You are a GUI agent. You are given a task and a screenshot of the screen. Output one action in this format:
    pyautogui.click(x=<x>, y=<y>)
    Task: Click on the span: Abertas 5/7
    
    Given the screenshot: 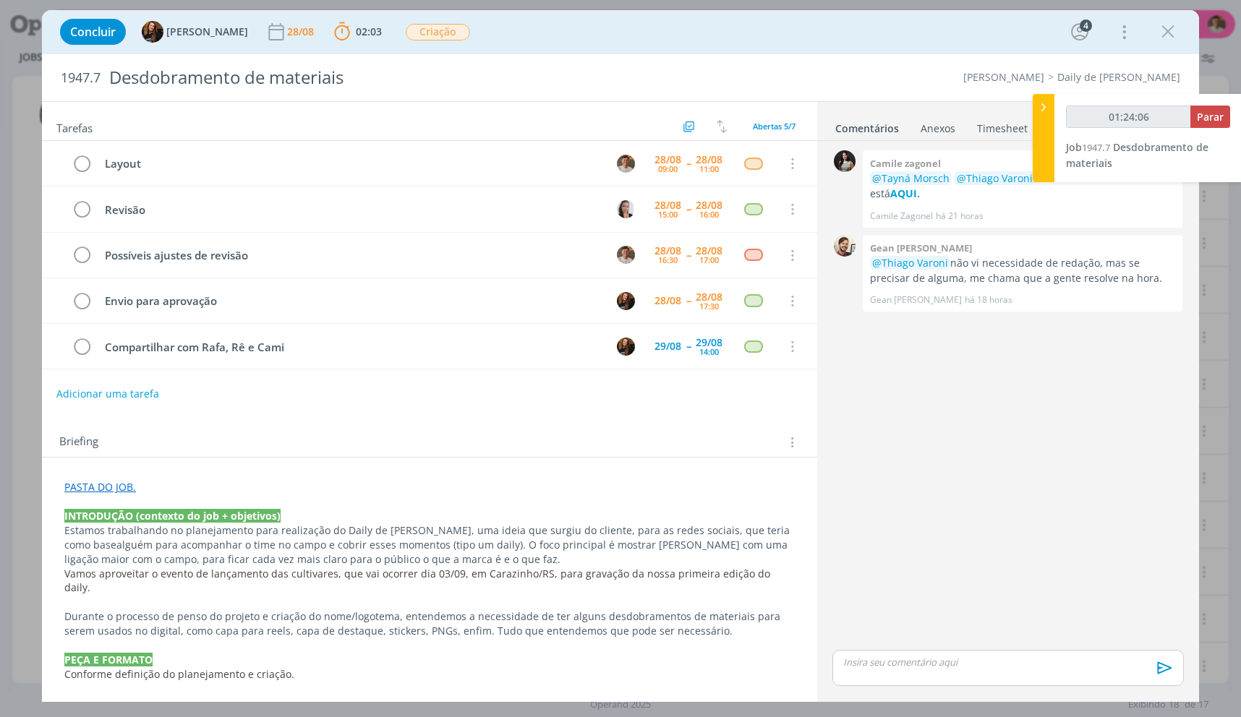 What is the action you would take?
    pyautogui.click(x=774, y=126)
    